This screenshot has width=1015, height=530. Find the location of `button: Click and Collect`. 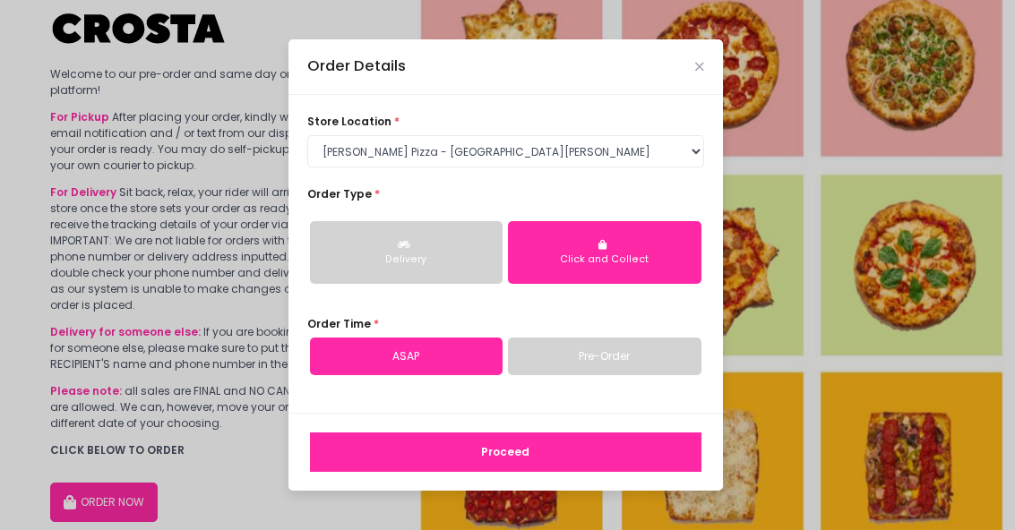

button: Click and Collect is located at coordinates (605, 253).